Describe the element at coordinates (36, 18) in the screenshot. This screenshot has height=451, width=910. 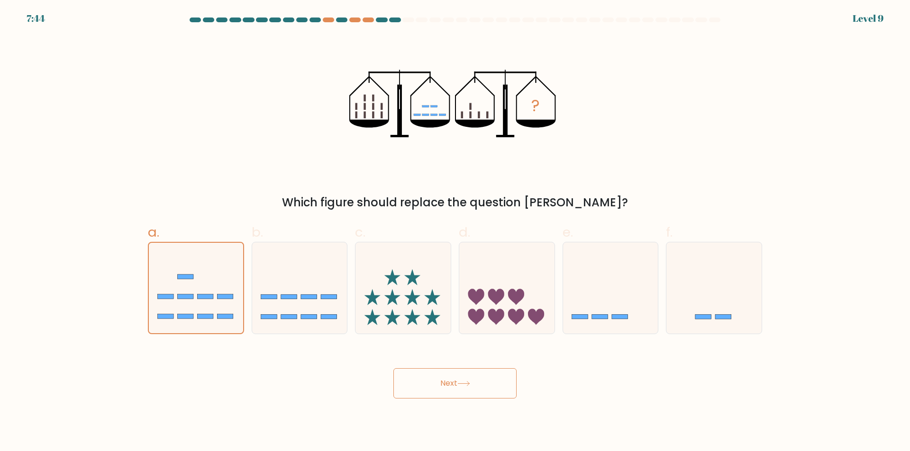
I see `div: 7:44` at that location.